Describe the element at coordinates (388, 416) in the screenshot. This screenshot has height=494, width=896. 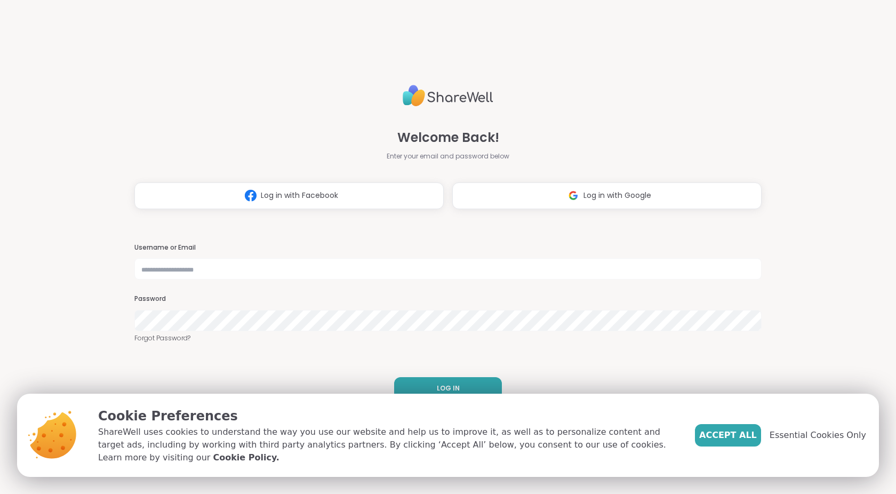
I see `p: Cookie Preferences` at that location.